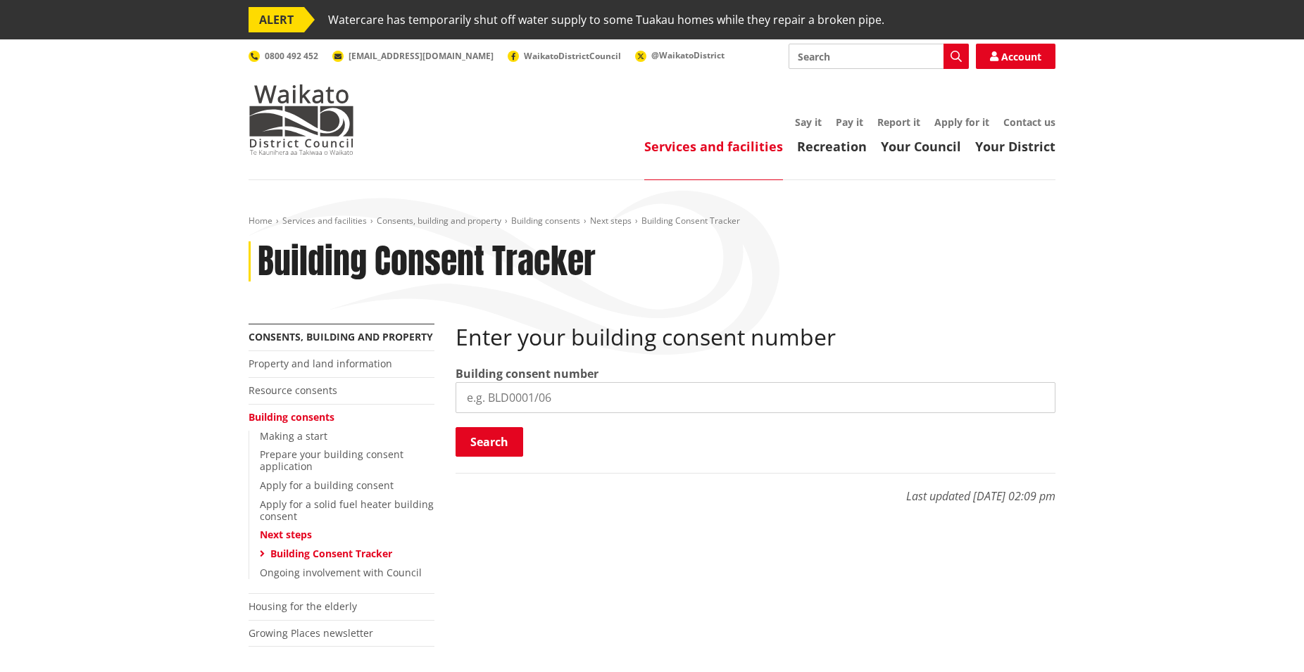 This screenshot has width=1304, height=672. What do you see at coordinates (327, 485) in the screenshot?
I see `a: Apply for a building consent` at bounding box center [327, 485].